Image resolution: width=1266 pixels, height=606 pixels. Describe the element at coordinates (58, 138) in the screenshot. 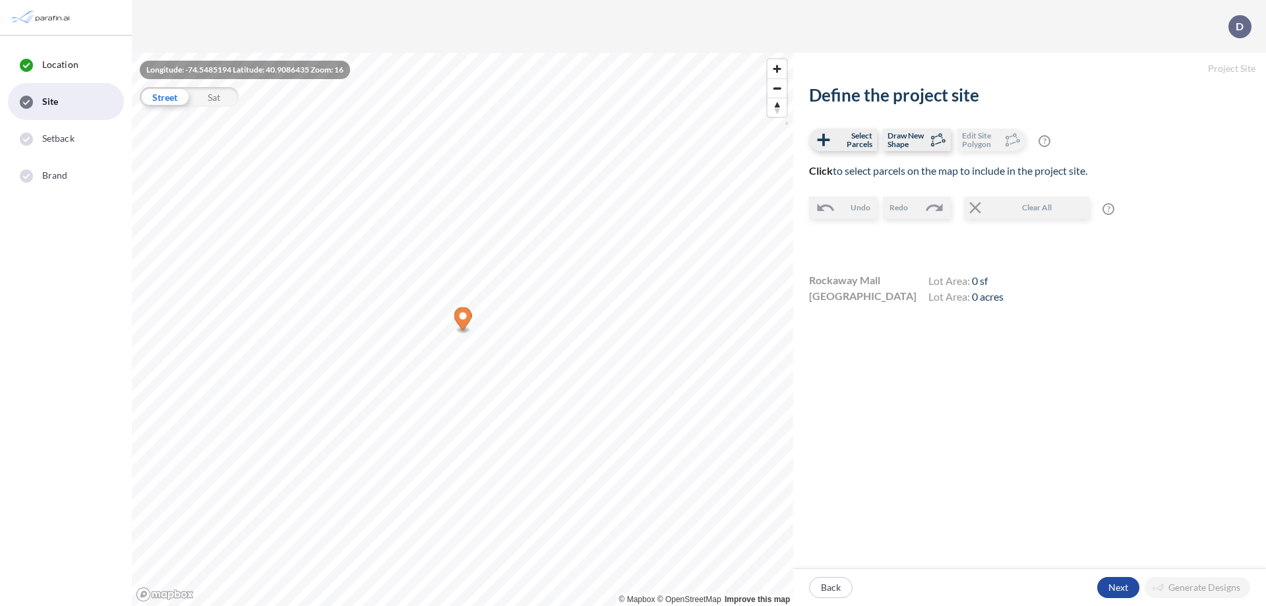

I see `span: Setback` at that location.